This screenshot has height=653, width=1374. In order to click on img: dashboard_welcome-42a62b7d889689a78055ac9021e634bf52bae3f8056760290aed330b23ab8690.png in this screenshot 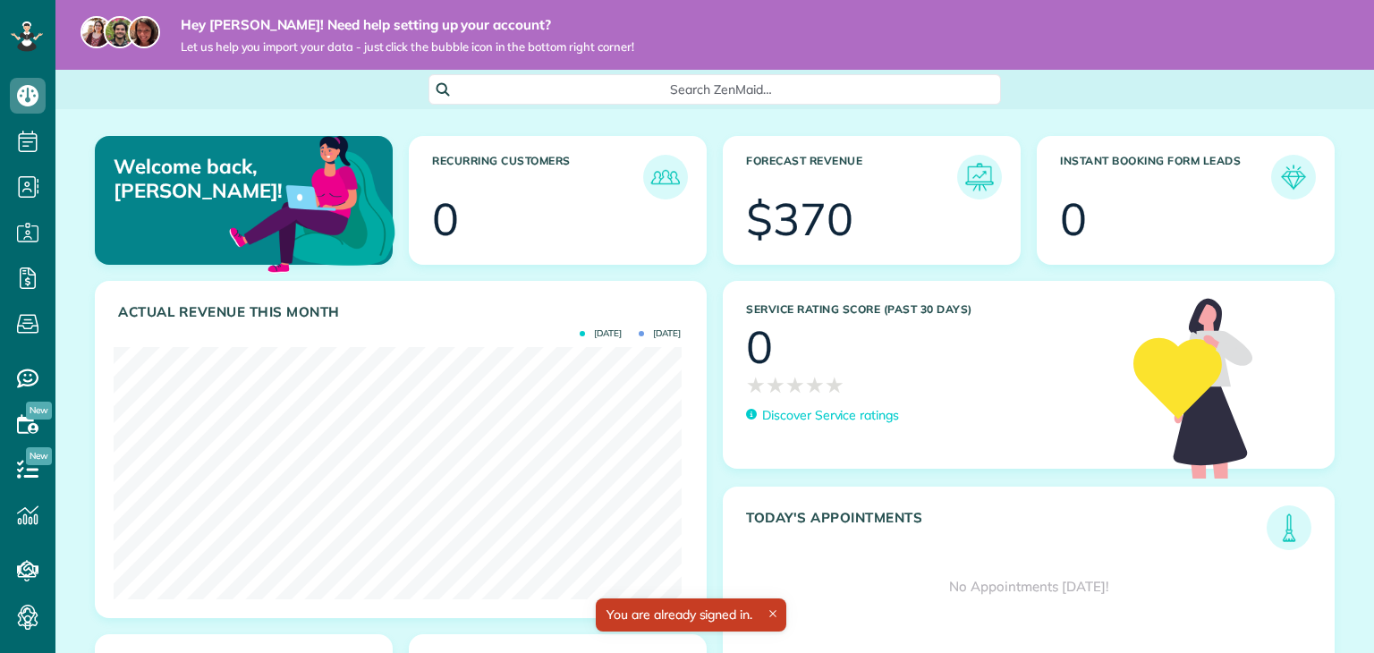, I will do `click(312, 202)`.